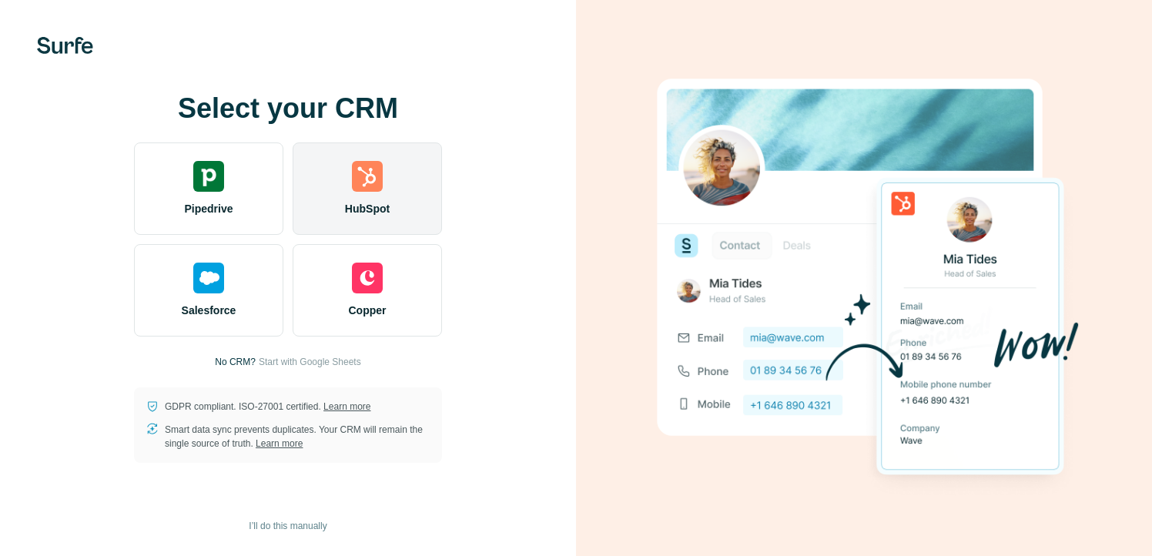 The height and width of the screenshot is (556, 1152). Describe the element at coordinates (287, 526) in the screenshot. I see `button: I’ll do this manually` at that location.